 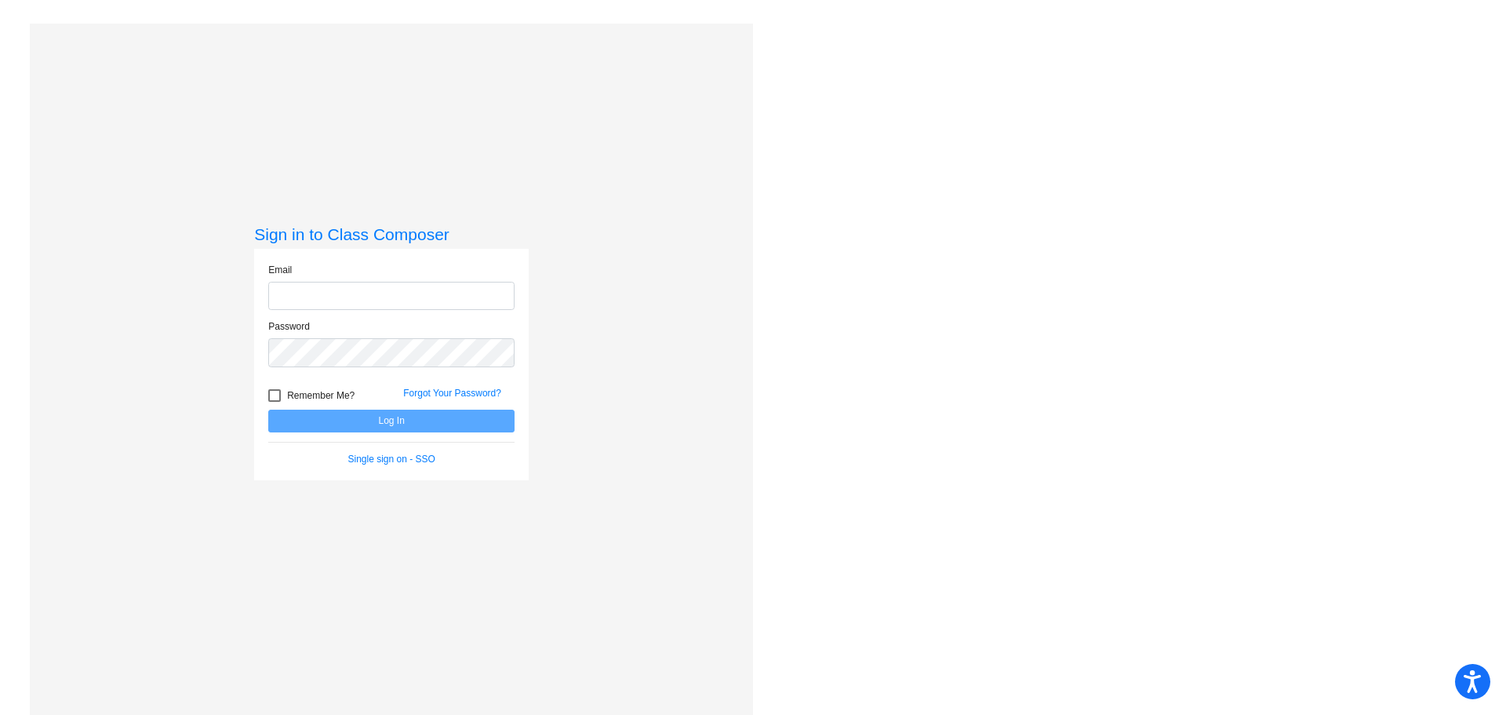 I want to click on a: Forgot Your Password?, so click(x=452, y=393).